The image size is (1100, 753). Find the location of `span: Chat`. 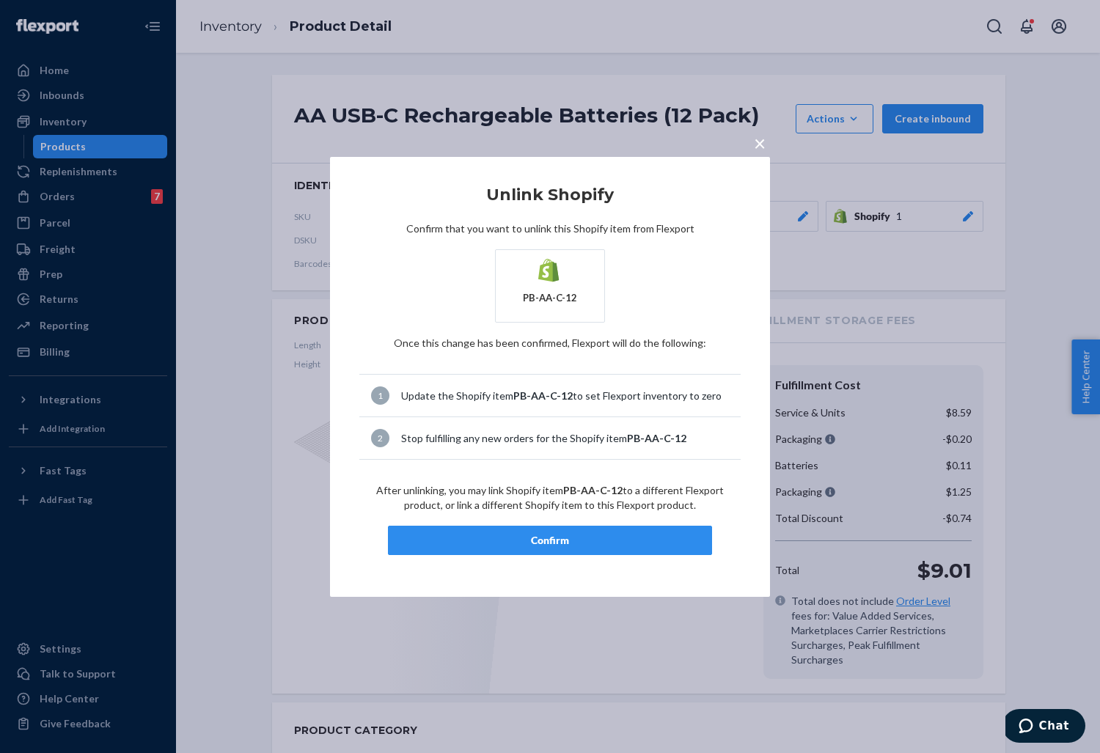

span: Chat is located at coordinates (48, 17).